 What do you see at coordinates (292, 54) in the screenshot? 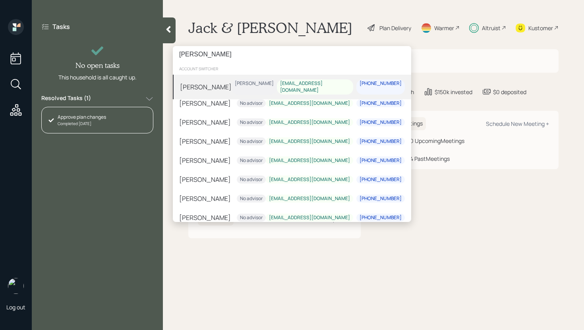
I see `input: Type a command or search…` at bounding box center [292, 54].